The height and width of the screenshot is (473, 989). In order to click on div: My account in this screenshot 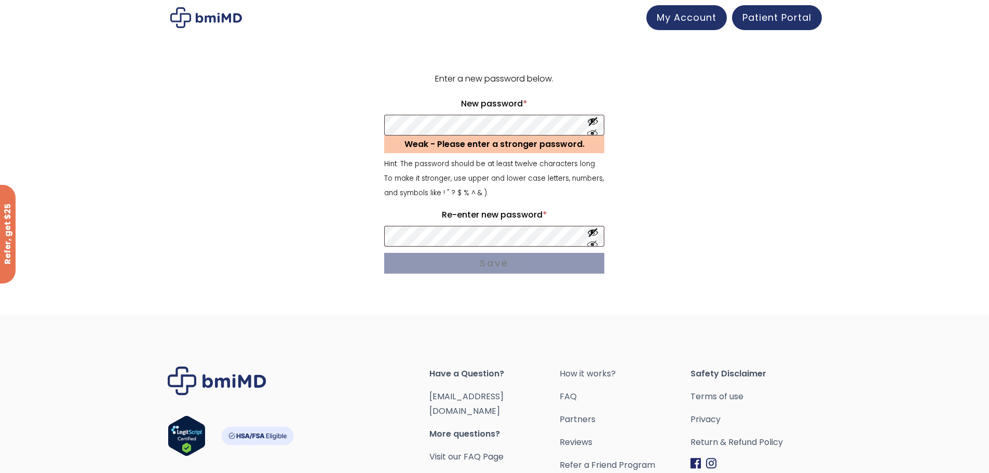, I will do `click(206, 18)`.